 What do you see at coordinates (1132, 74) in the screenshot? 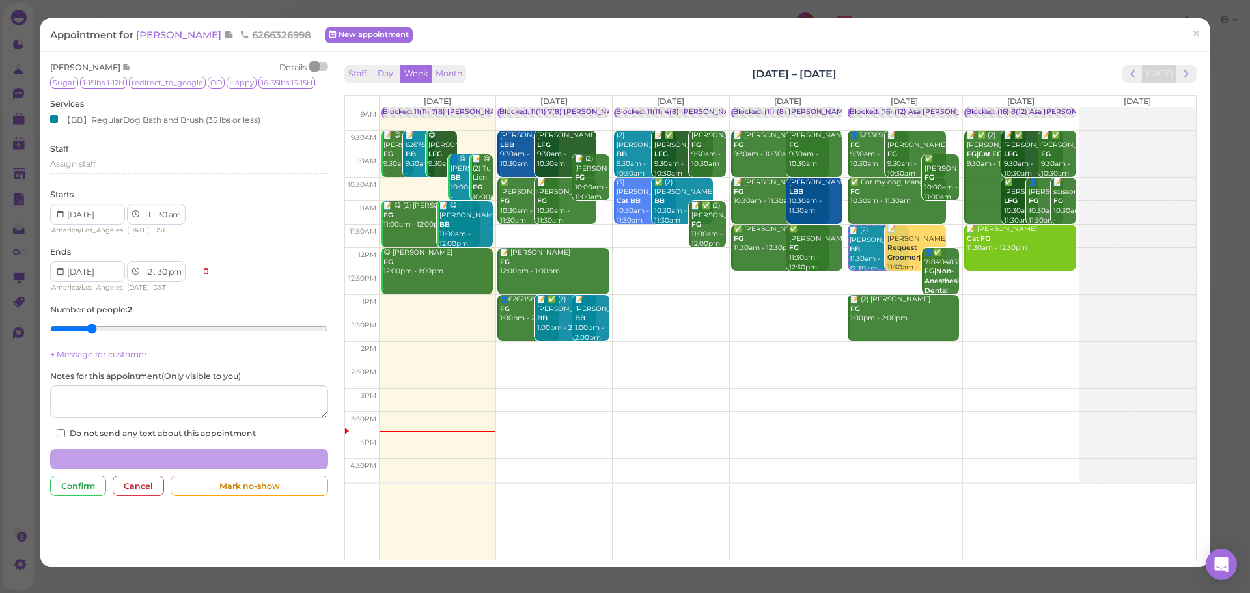
I see `button: prev` at bounding box center [1132, 74].